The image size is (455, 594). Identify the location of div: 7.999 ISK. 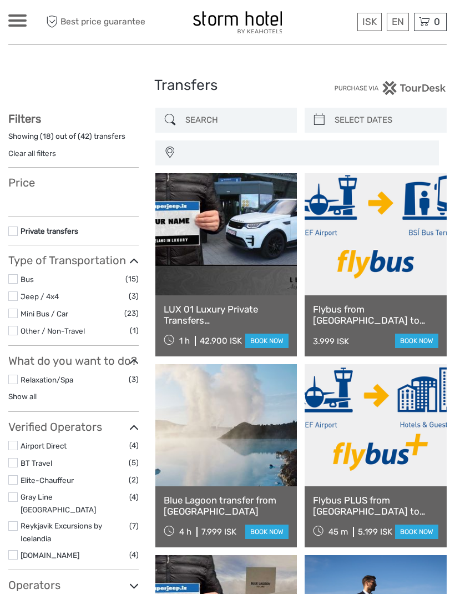
(219, 531).